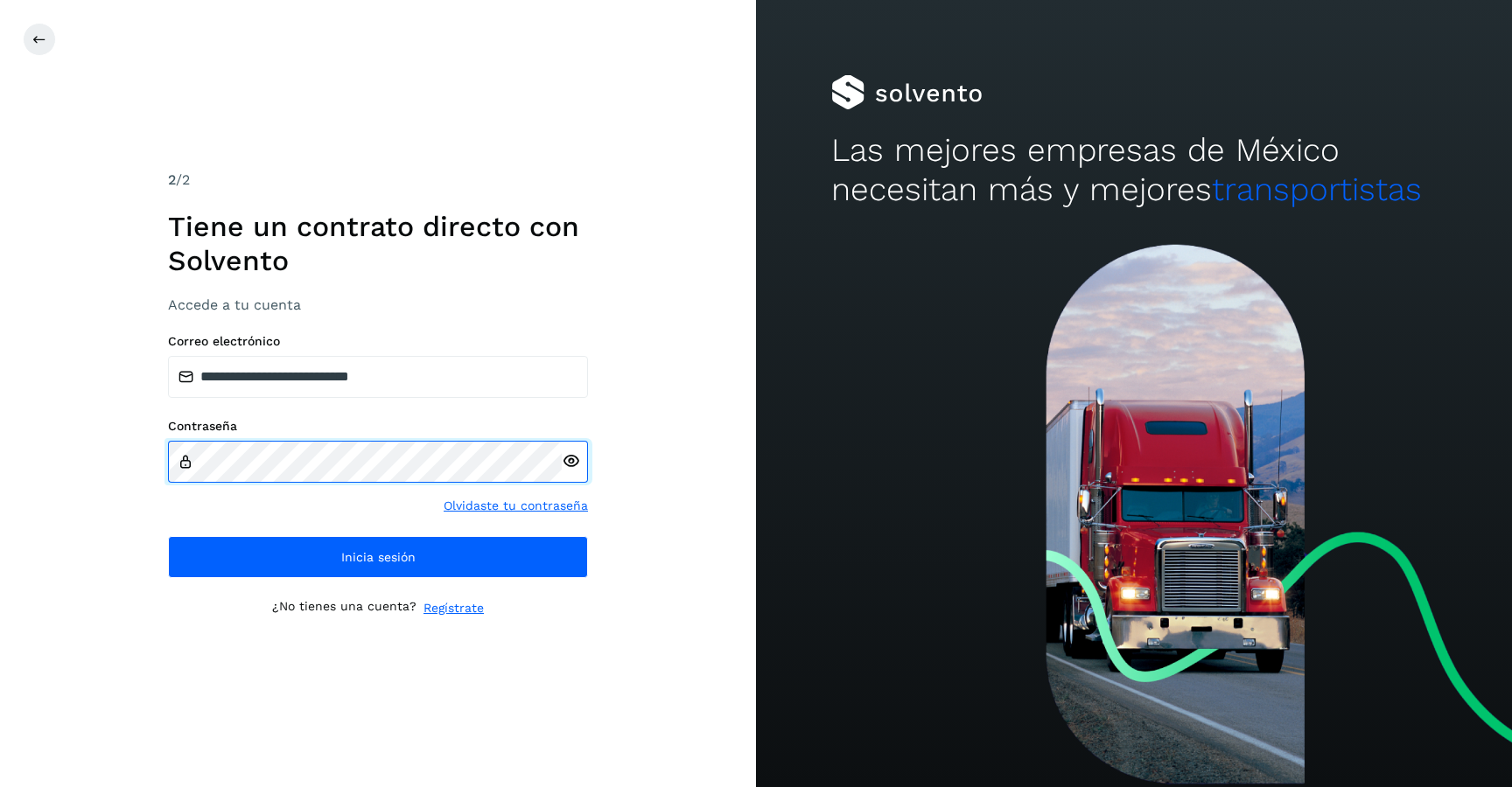 The width and height of the screenshot is (1512, 787). What do you see at coordinates (378, 557) in the screenshot?
I see `button: Inicia sesión` at bounding box center [378, 557].